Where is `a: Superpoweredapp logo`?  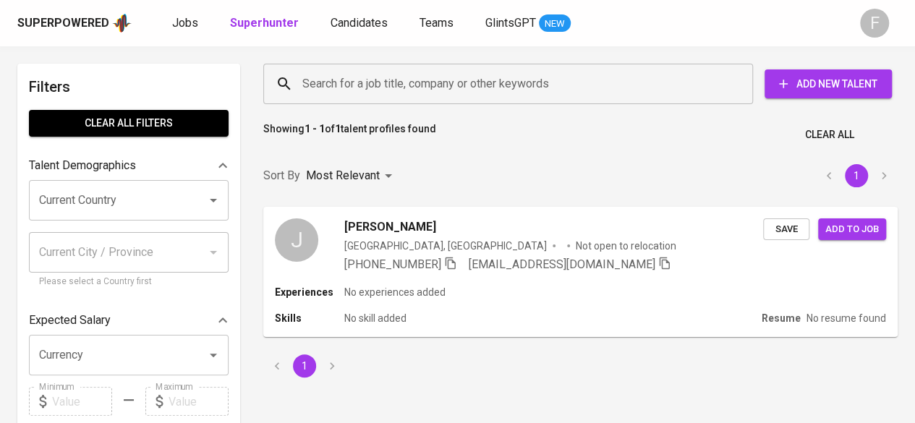
a: Superpoweredapp logo is located at coordinates (75, 23).